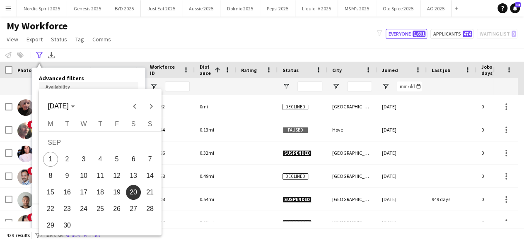  What do you see at coordinates (67, 192) in the screenshot?
I see `button: 16-09-2025` at bounding box center [67, 192].